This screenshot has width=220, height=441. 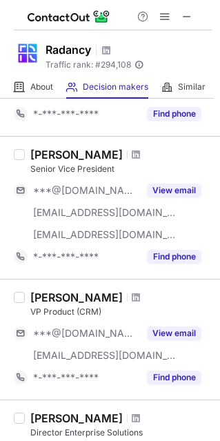 I want to click on div: Director Enterprise Solutions, so click(x=121, y=433).